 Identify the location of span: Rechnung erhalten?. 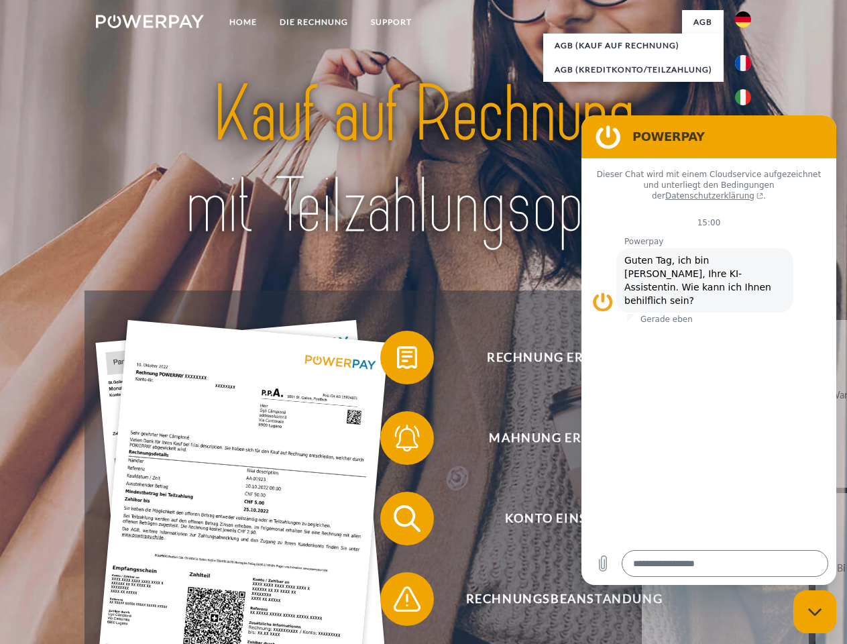
(564, 357).